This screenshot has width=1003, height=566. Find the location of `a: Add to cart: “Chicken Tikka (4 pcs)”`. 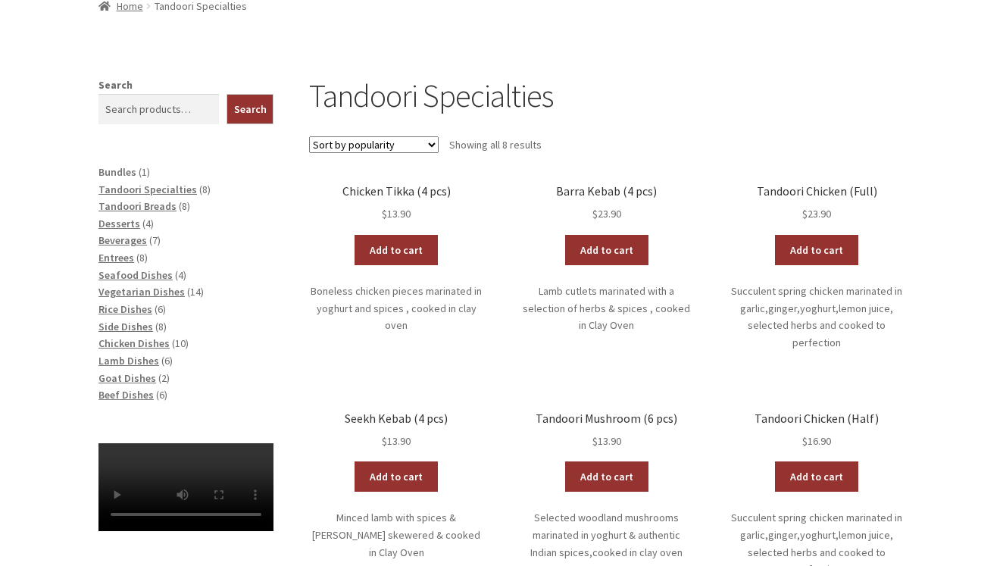

a: Add to cart: “Chicken Tikka (4 pcs)” is located at coordinates (396, 250).